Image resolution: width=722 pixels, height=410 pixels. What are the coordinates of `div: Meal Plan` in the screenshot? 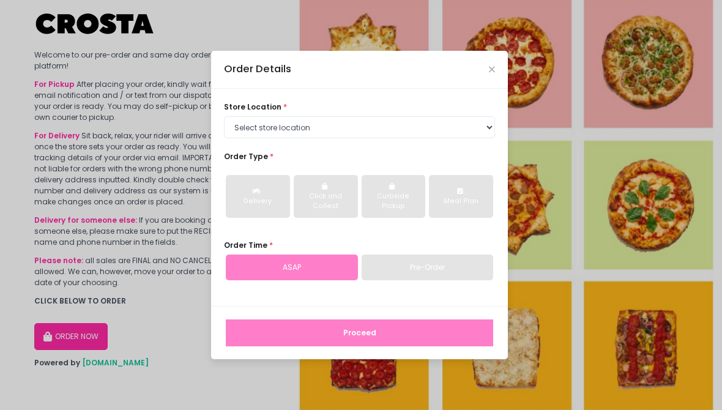 It's located at (461, 201).